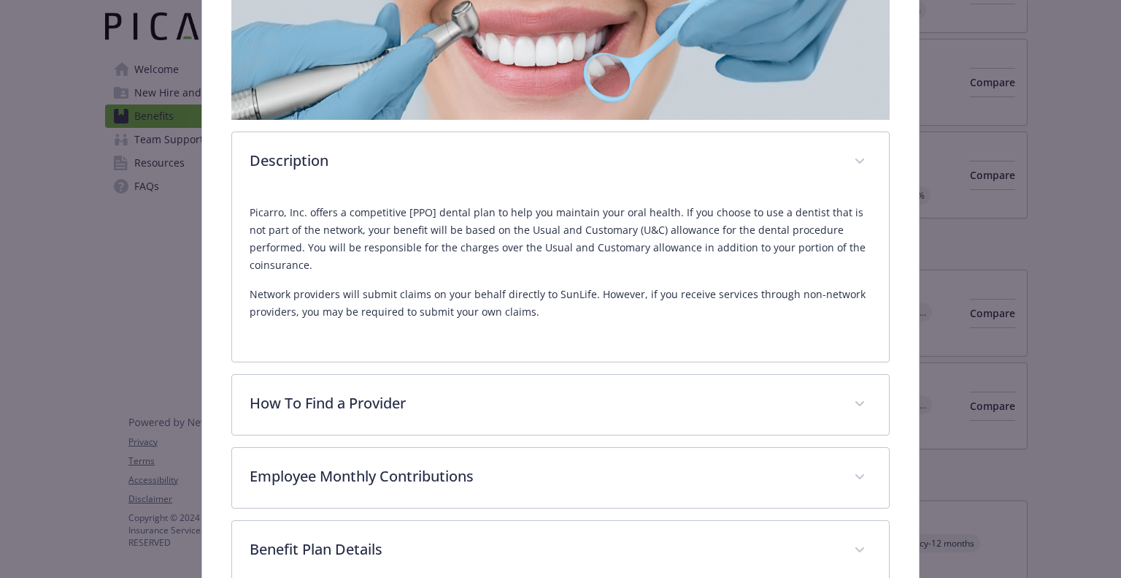 Image resolution: width=1121 pixels, height=578 pixels. Describe the element at coordinates (542, 161) in the screenshot. I see `p: Description` at that location.